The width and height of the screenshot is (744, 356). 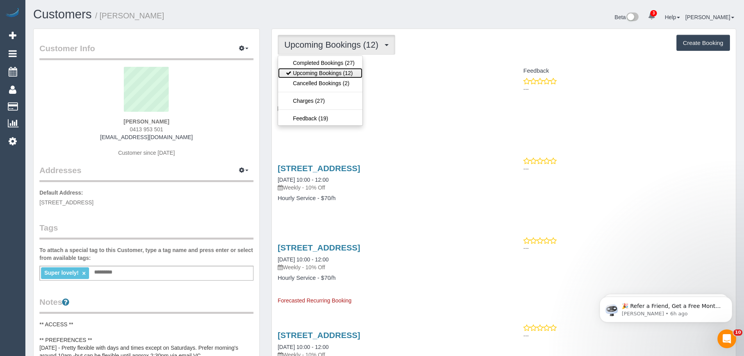 What do you see at coordinates (61, 272) in the screenshot?
I see `span: Super lovely!` at bounding box center [61, 272].